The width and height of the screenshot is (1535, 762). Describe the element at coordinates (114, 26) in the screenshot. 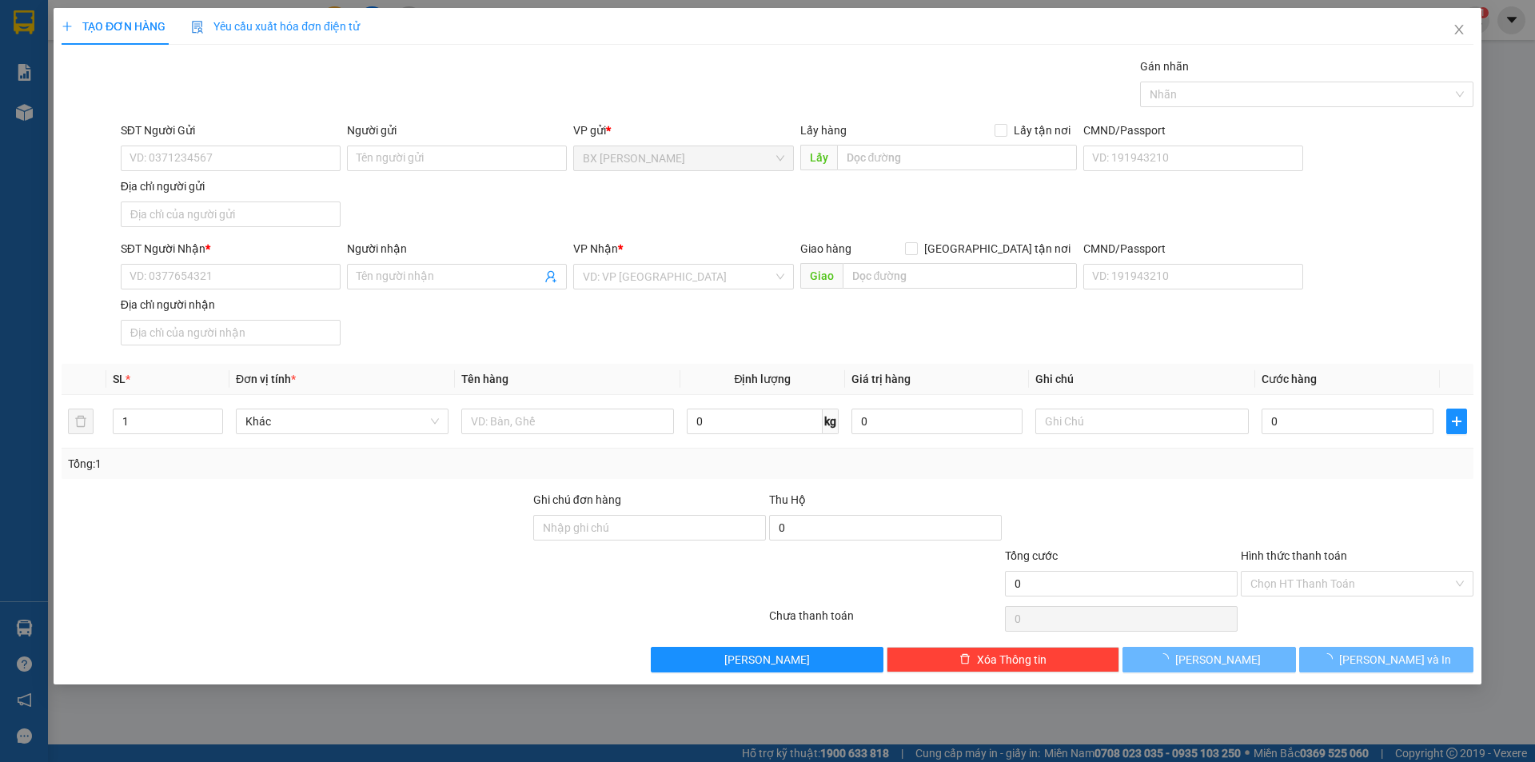

I see `span: TẠO ĐƠN HÀNG` at that location.